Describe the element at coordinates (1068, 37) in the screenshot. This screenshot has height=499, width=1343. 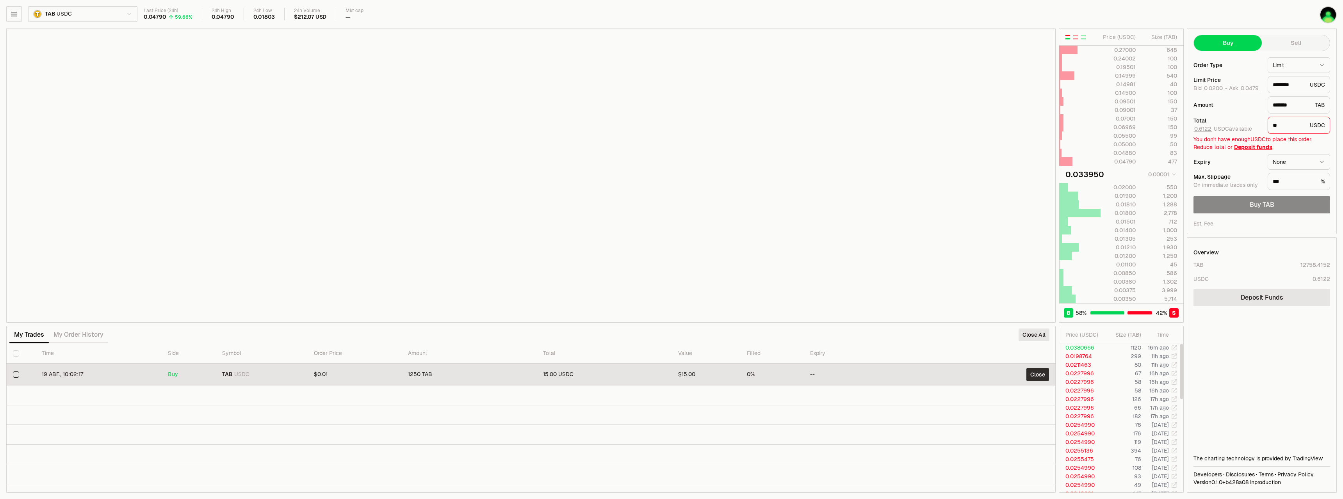
I see `button: Show Buy and Sell Orders` at that location.